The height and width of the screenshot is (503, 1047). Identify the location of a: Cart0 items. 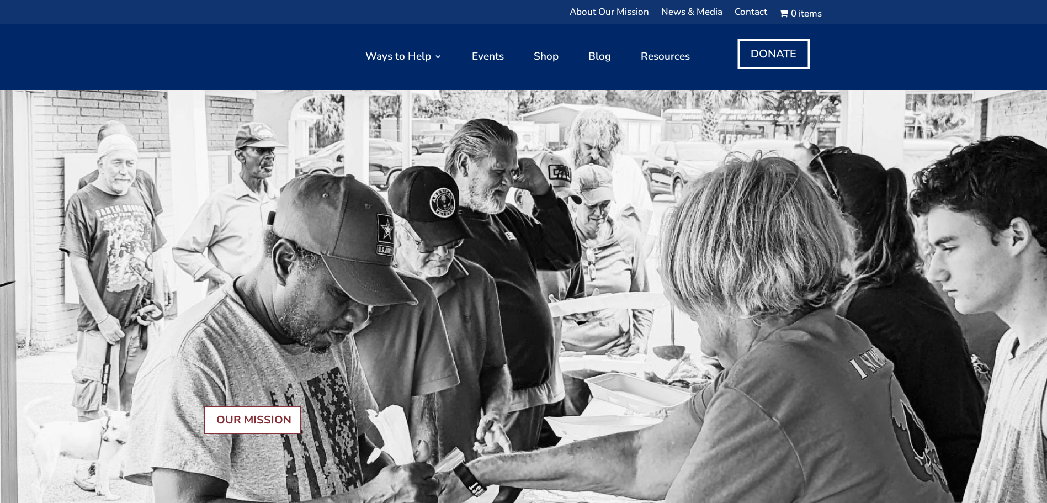
(800, 15).